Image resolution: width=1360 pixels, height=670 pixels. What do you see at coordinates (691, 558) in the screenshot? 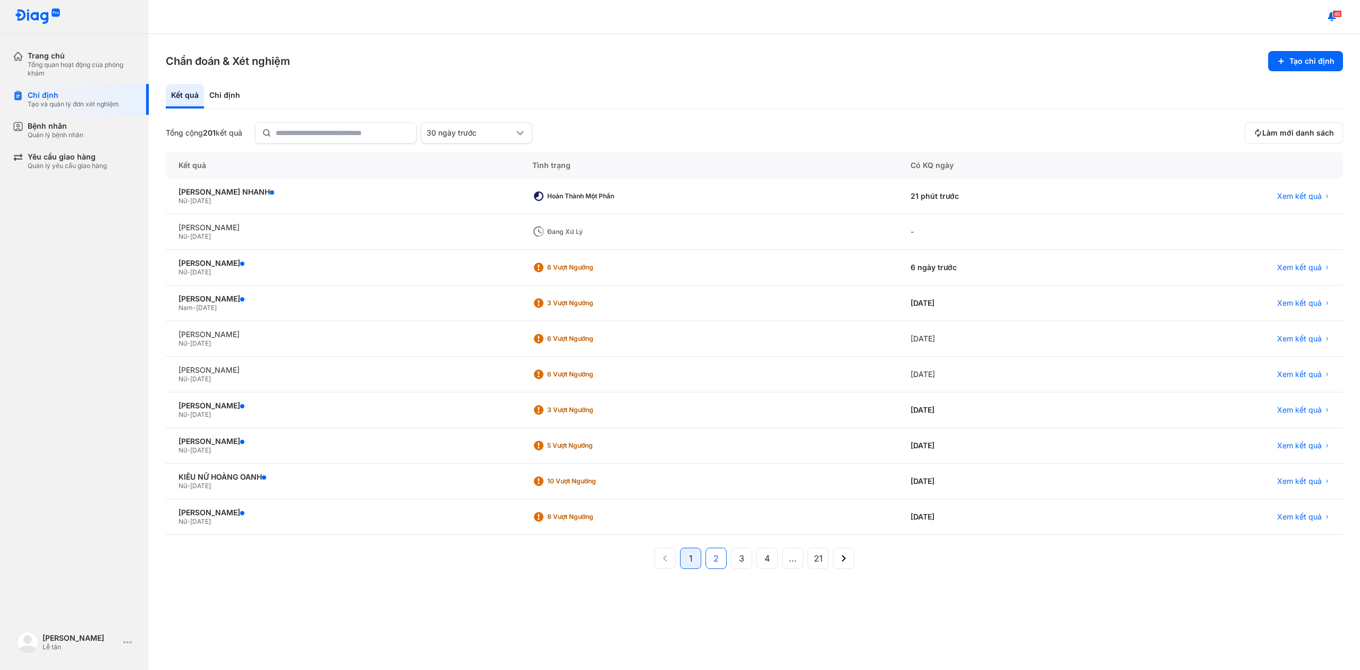
I see `button: 1` at bounding box center [691, 558].